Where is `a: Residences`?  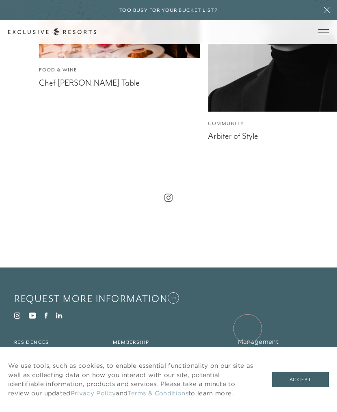
a: Residences is located at coordinates (32, 343).